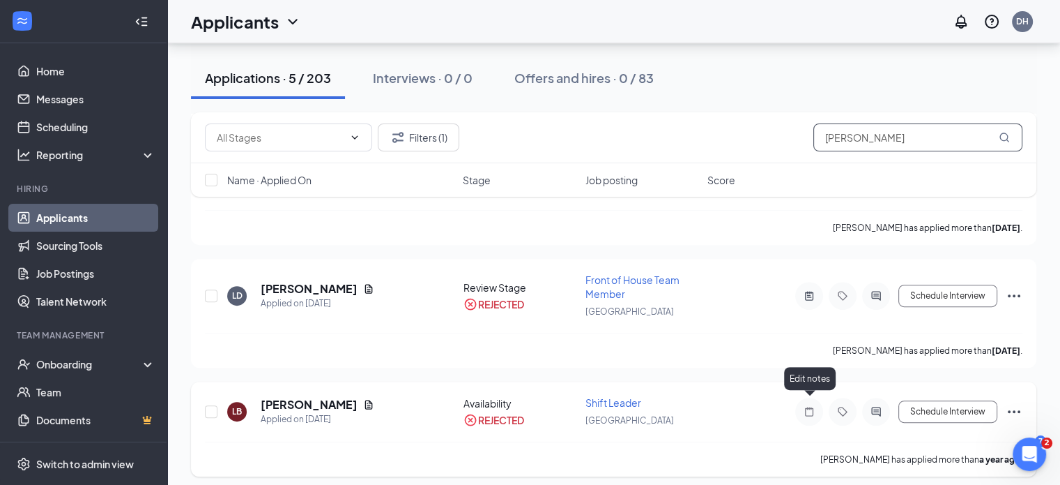 This screenshot has height=485, width=1060. I want to click on div: Applications · 5 / 203, so click(268, 77).